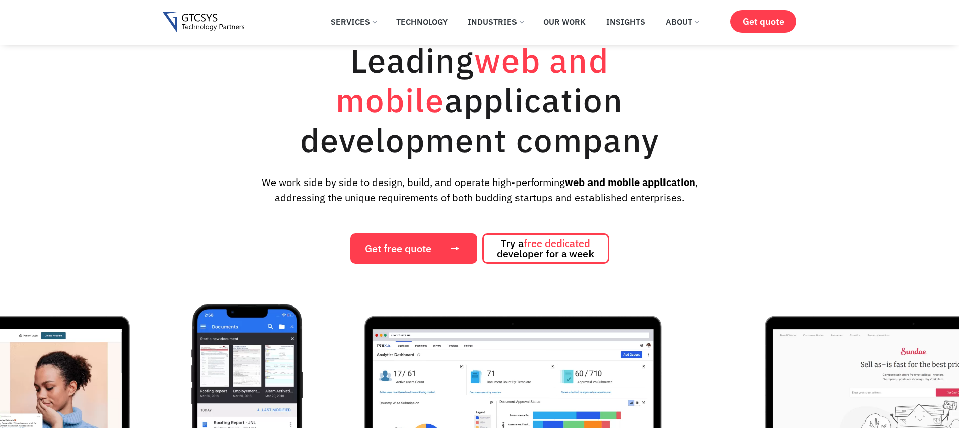 Image resolution: width=959 pixels, height=428 pixels. Describe the element at coordinates (626, 22) in the screenshot. I see `a: Insights` at that location.